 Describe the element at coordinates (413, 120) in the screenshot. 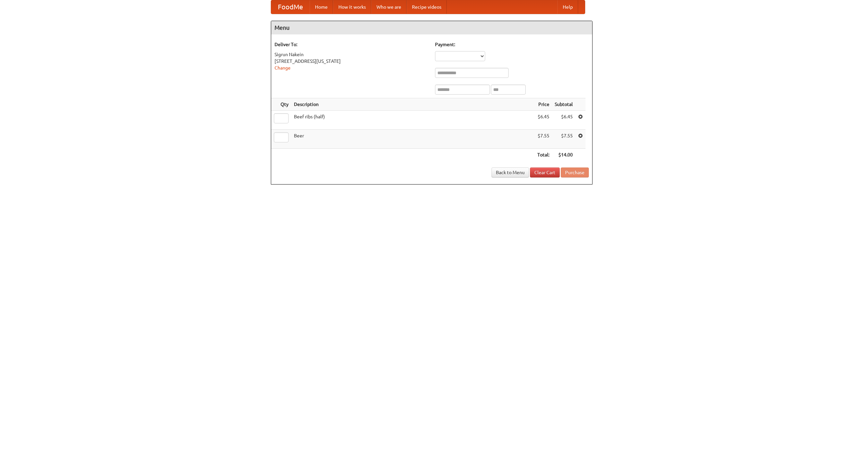

I see `td: Beef ribs (half)` at that location.